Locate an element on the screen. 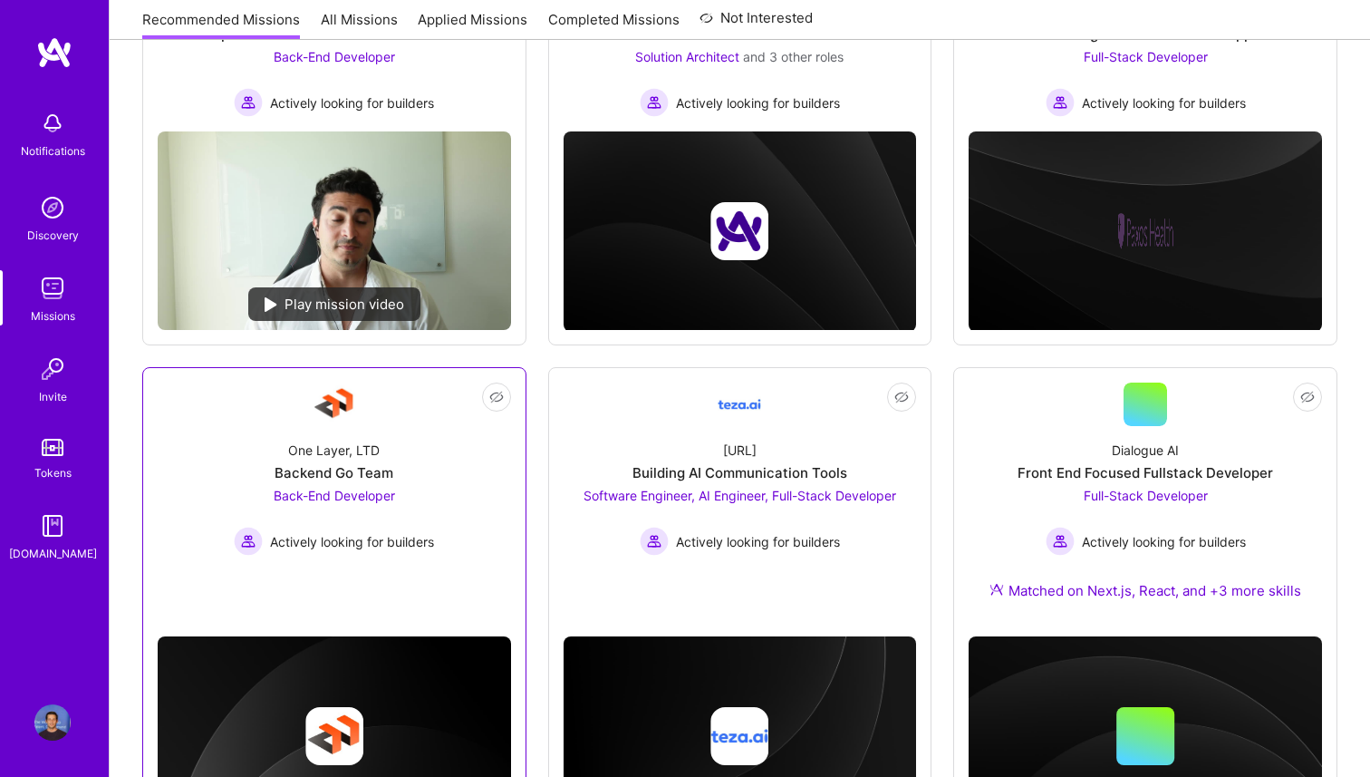 The height and width of the screenshot is (777, 1370). img: play is located at coordinates (271, 305).